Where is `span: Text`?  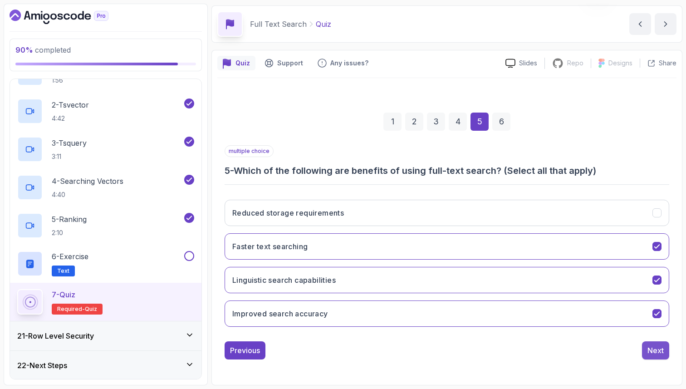
span: Text is located at coordinates (63, 271).